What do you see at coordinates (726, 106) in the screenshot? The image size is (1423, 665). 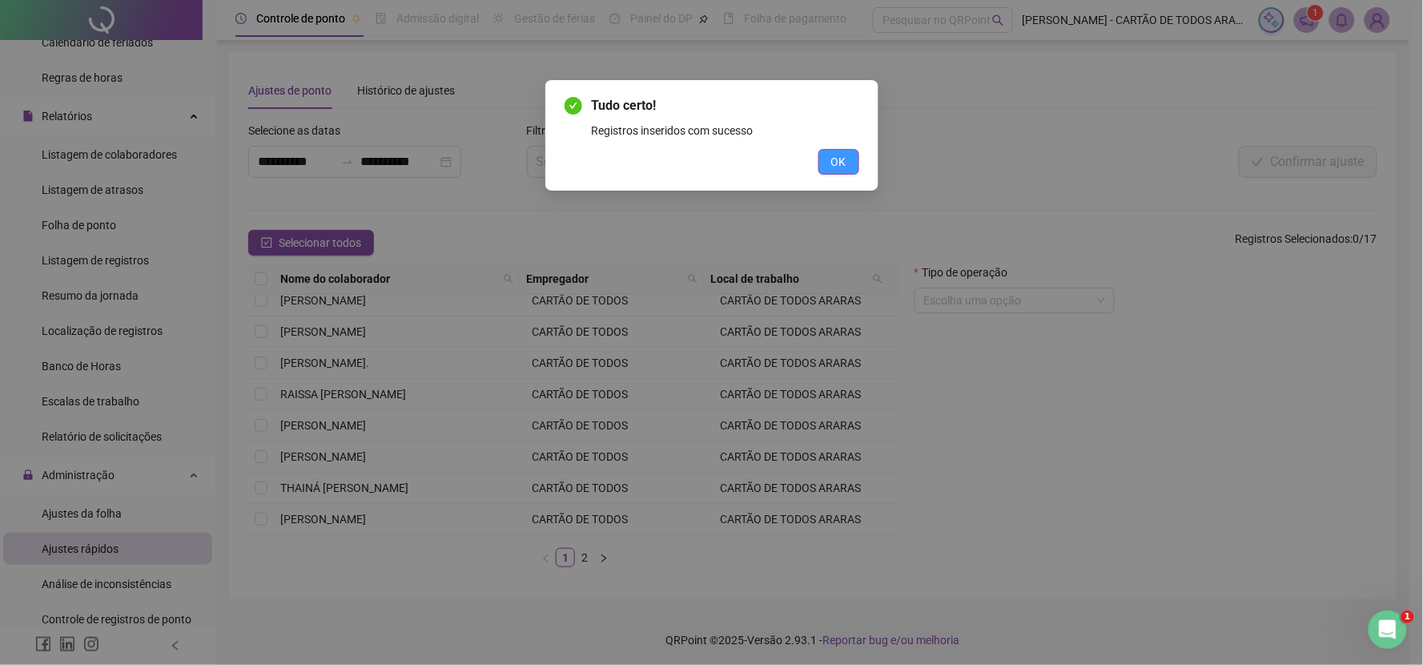 I see `span: Tudo certo!` at bounding box center [726, 106].